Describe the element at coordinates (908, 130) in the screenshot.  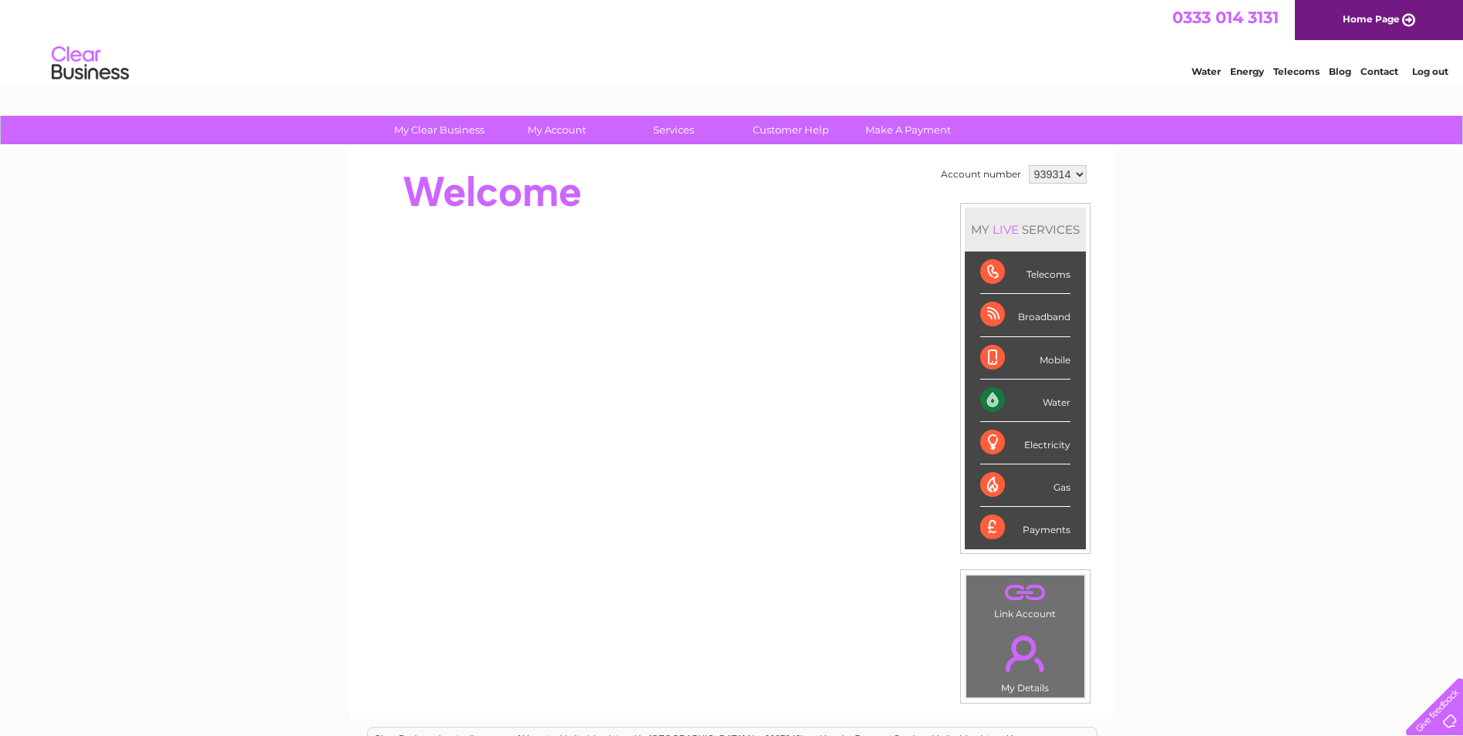
I see `a: Make A Payment` at that location.